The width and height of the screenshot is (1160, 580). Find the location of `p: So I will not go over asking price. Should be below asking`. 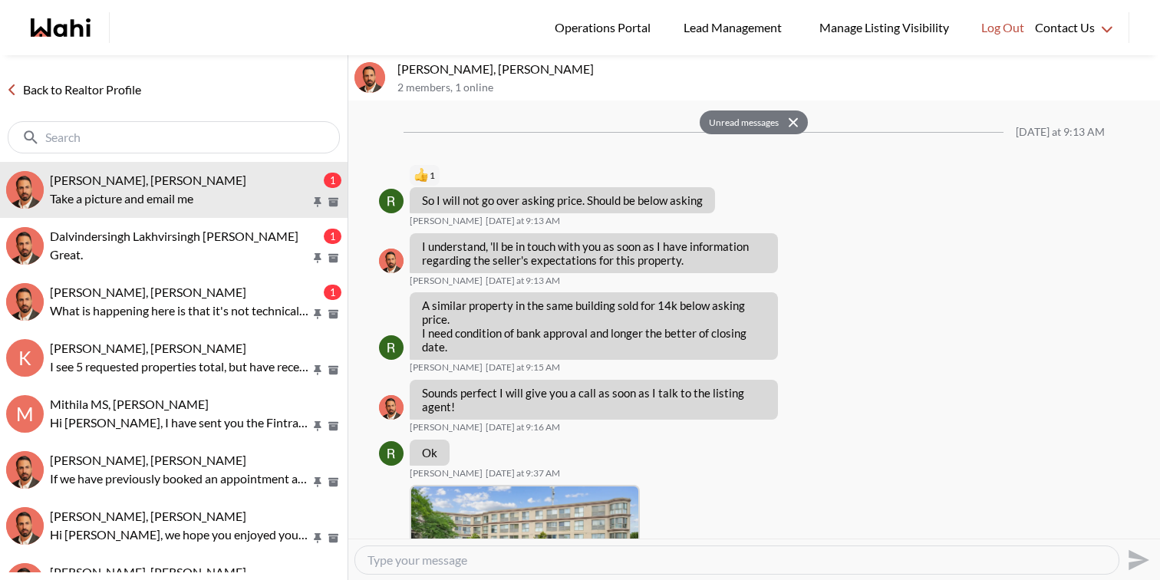

p: So I will not go over asking price. Should be below asking is located at coordinates (563, 200).